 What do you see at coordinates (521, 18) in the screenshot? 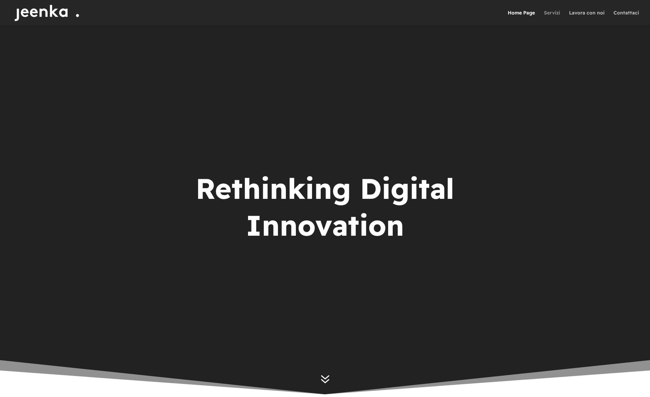
I see `a: Home Page` at bounding box center [521, 18].